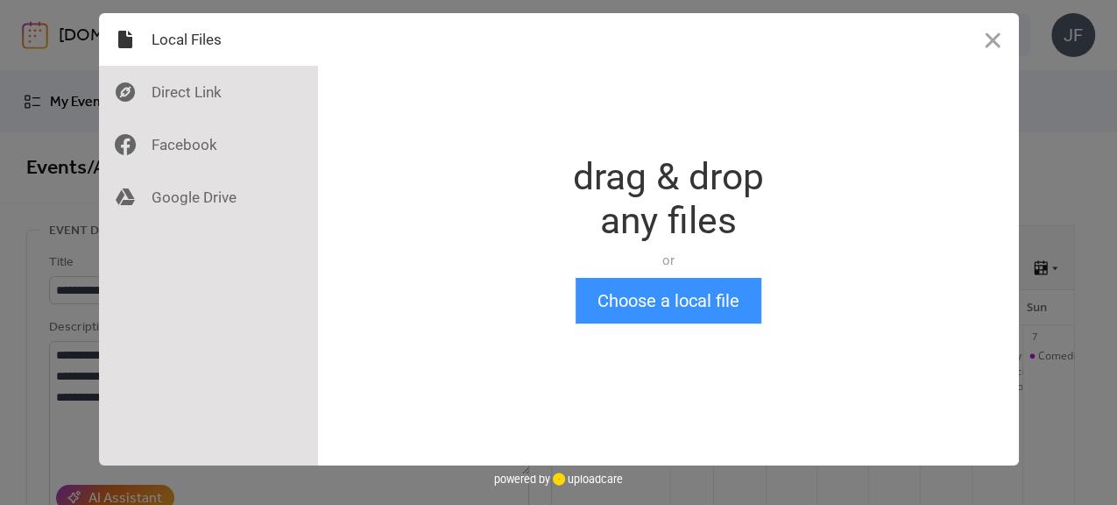 This screenshot has width=1117, height=505. I want to click on a: uploadcare, so click(586, 478).